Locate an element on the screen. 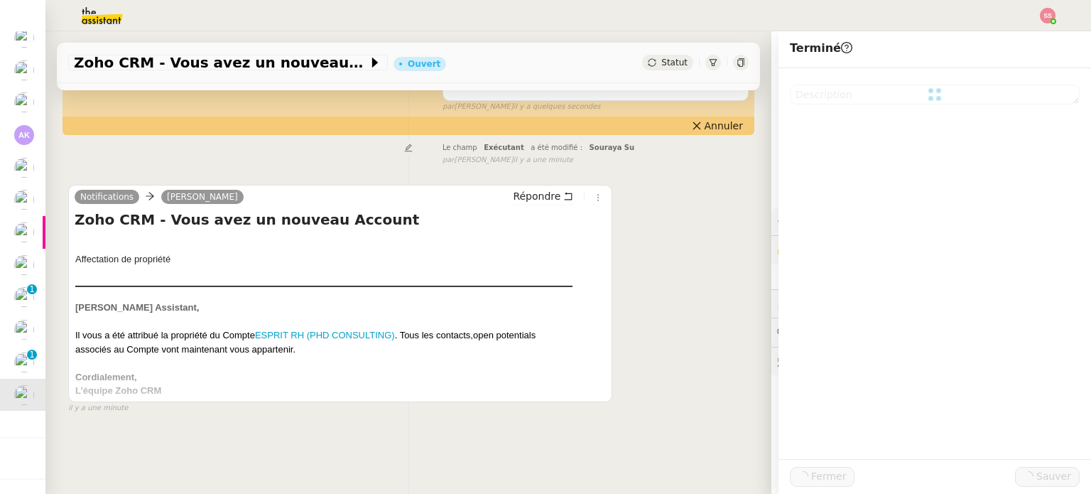 The width and height of the screenshot is (1091, 494). a: Notifications is located at coordinates (107, 197).